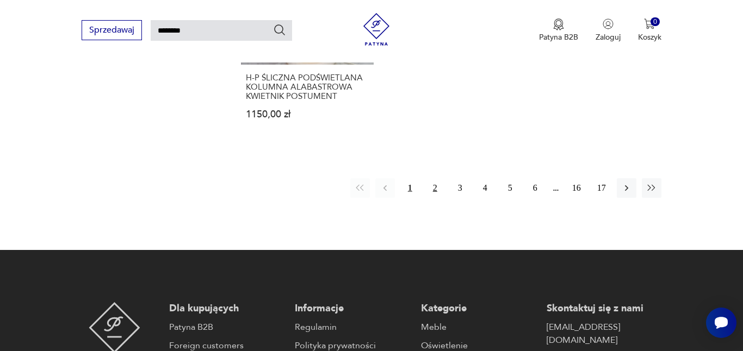 This screenshot has height=351, width=743. I want to click on a: Patyna B2B, so click(226, 327).